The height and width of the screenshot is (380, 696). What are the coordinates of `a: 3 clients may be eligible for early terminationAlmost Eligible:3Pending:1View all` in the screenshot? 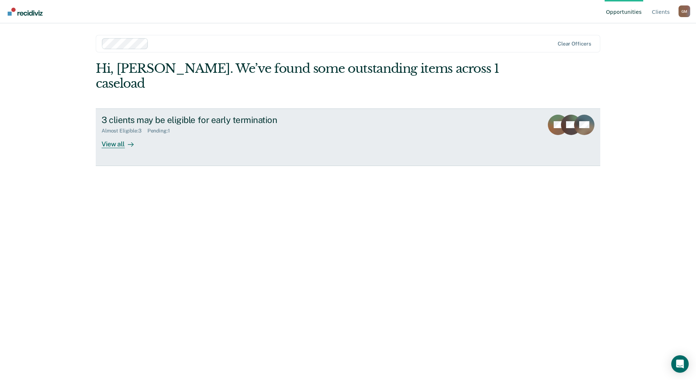 It's located at (348, 137).